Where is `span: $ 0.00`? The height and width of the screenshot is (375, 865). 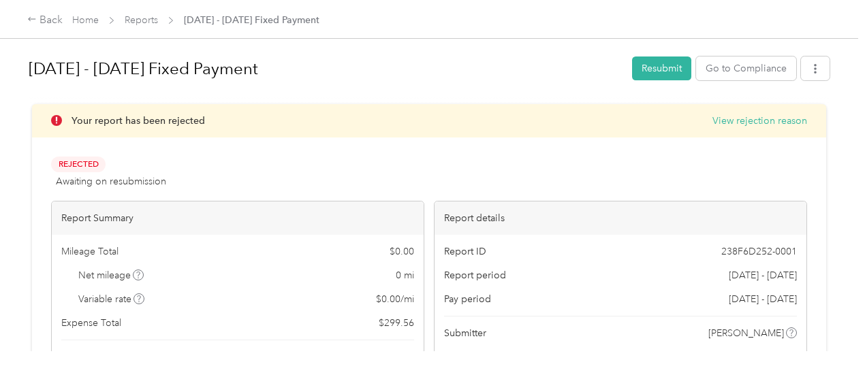
span: $ 0.00 is located at coordinates (402, 251).